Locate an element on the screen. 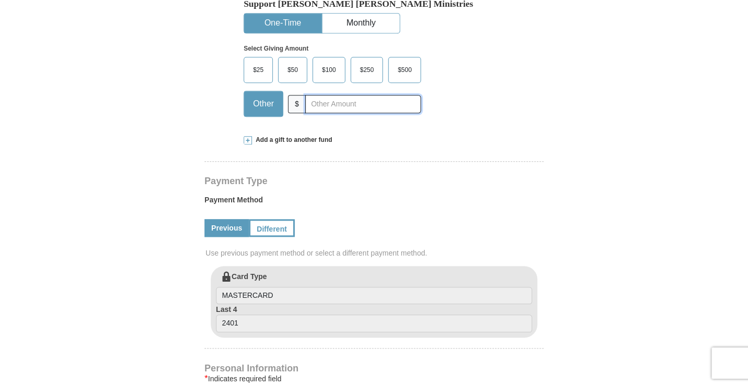  input: Last 4 is located at coordinates (374, 323).